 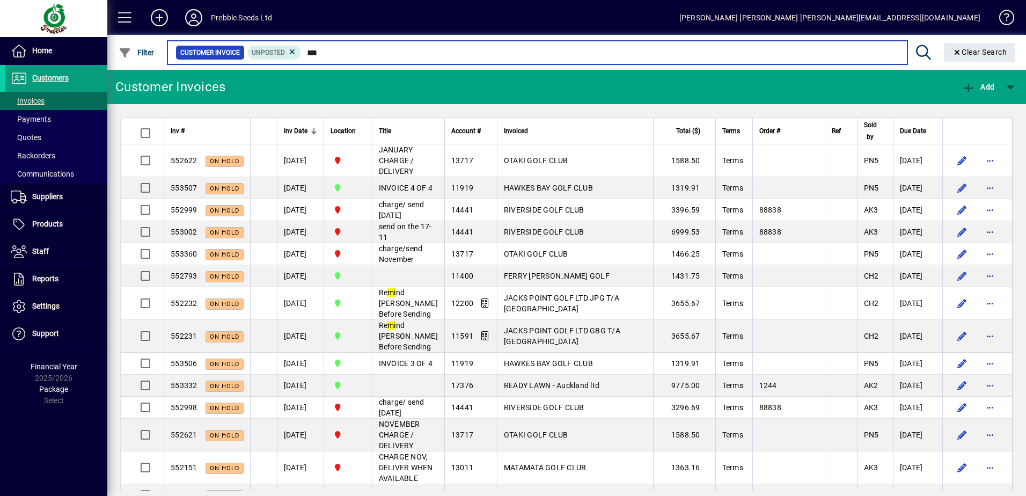 I want to click on span: charge/send November, so click(x=401, y=254).